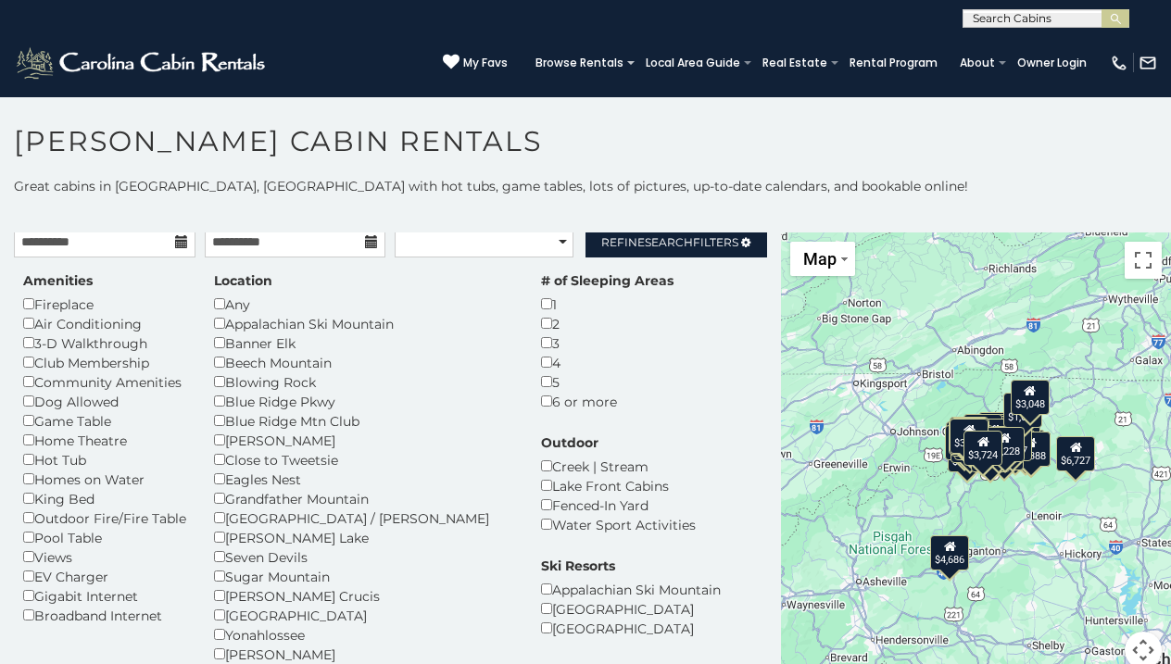 Image resolution: width=1171 pixels, height=664 pixels. I want to click on span: Refine Filters, so click(670, 242).